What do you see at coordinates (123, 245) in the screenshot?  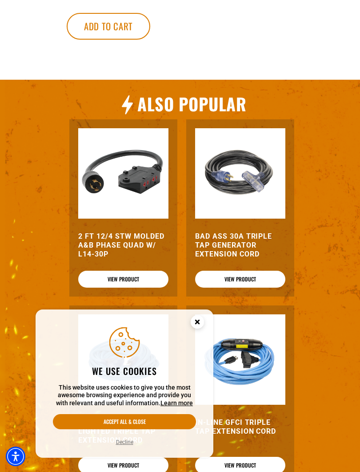 I see `a: 2 FT 12/4 STW Molded A&B Phase Quad w/ L14-30P` at bounding box center [123, 245].